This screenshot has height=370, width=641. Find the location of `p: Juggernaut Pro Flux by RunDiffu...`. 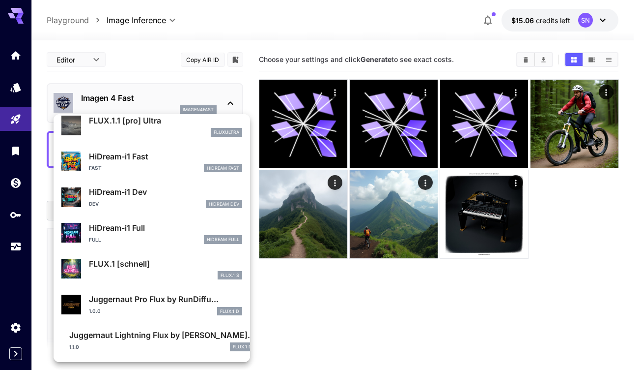

p: Juggernaut Pro Flux by RunDiffu... is located at coordinates (166, 299).